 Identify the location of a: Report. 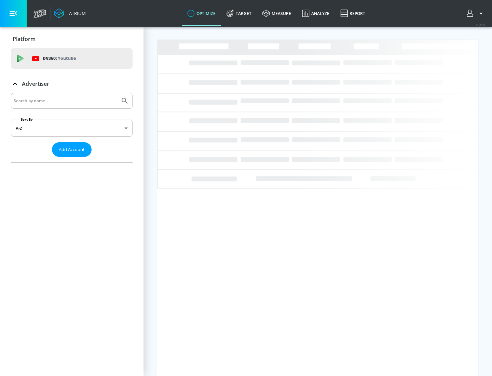
(352, 13).